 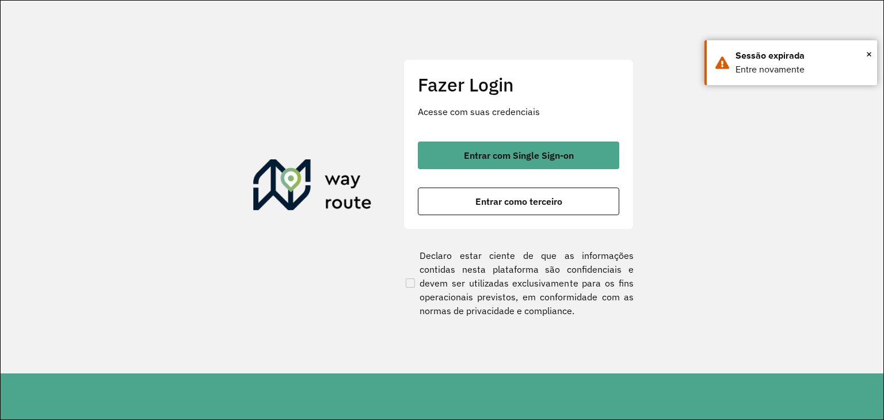 What do you see at coordinates (312, 187) in the screenshot?
I see `img: Roteirizador AmbevTech` at bounding box center [312, 187].